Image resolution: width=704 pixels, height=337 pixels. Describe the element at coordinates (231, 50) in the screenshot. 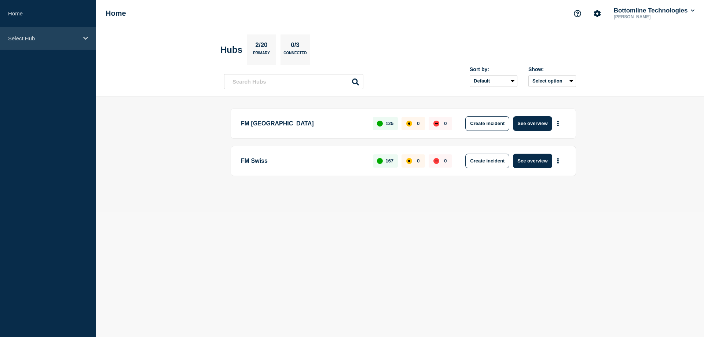

I see `h2: Hubs` at that location.